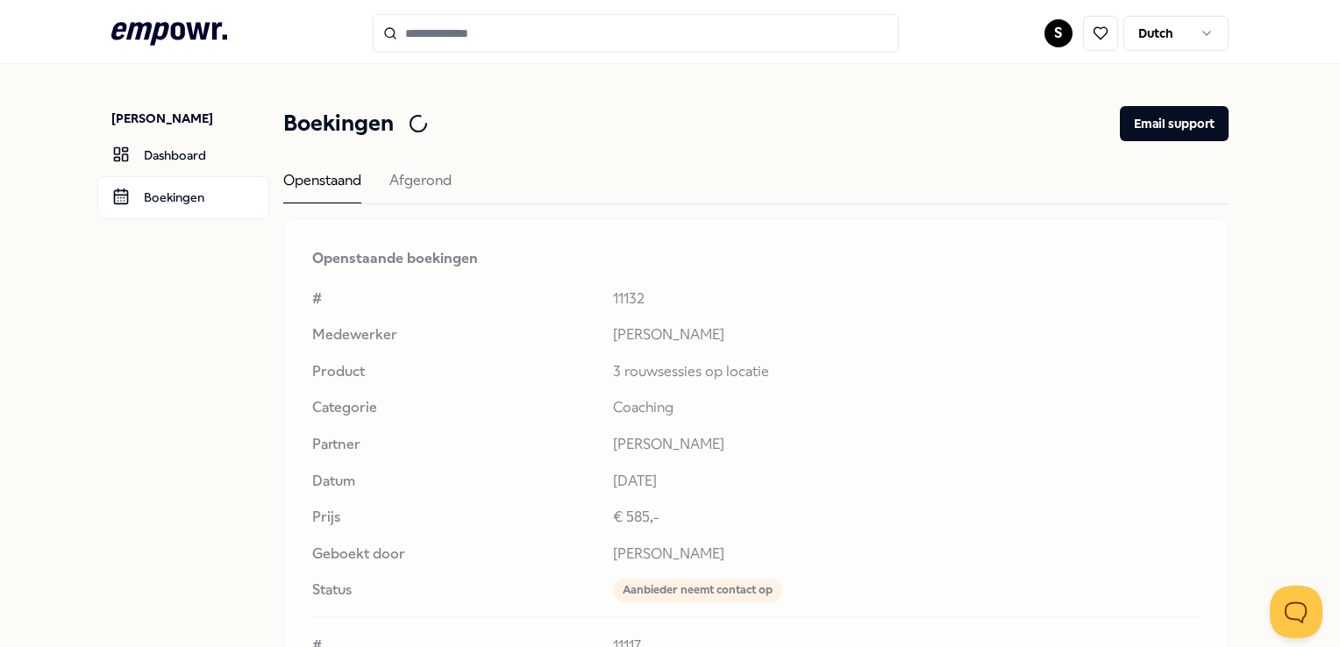 The image size is (1340, 647). Describe the element at coordinates (636, 33) in the screenshot. I see `input: Search for products, categories or subcategories` at that location.